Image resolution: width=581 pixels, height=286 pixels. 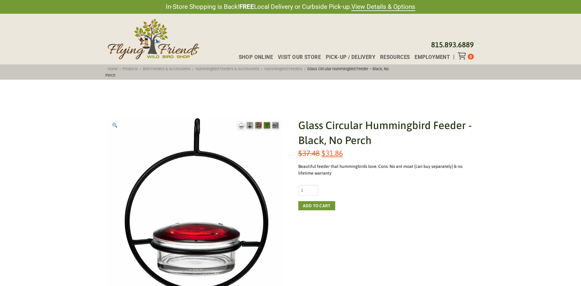 I want to click on a: Home, so click(x=112, y=69).